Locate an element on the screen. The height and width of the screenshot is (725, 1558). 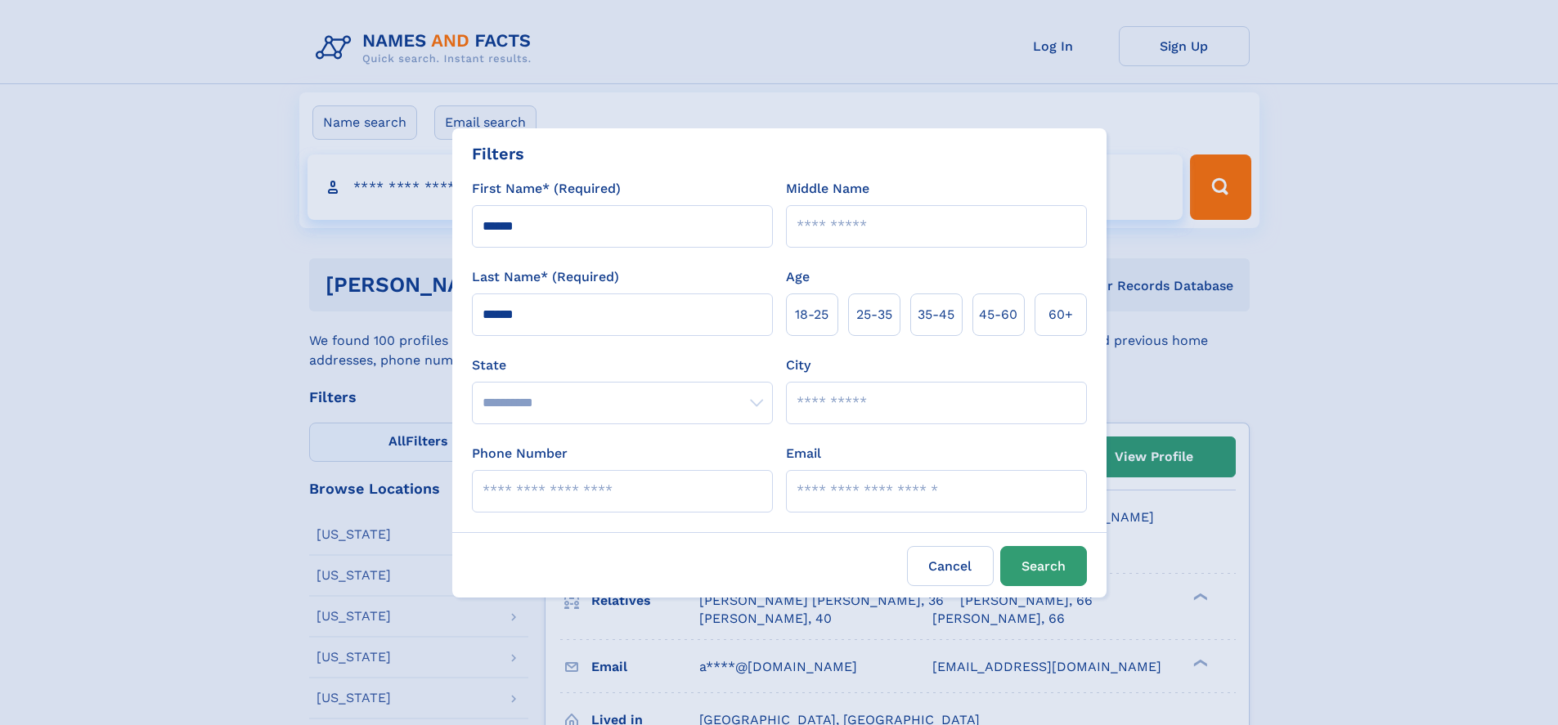
span: 18‑25 is located at coordinates (811, 315).